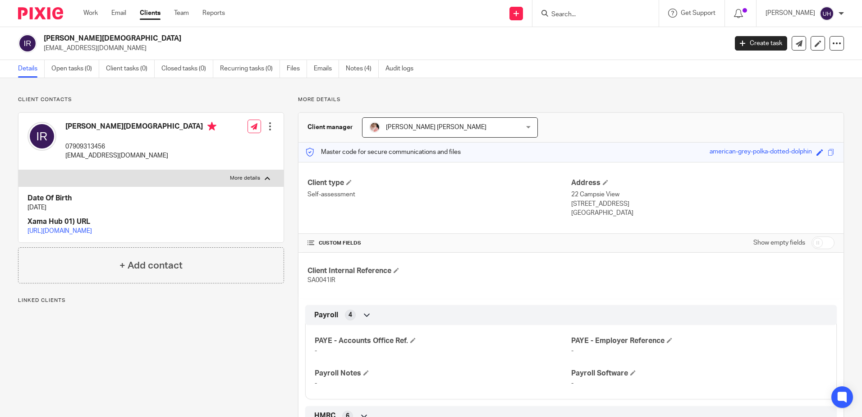  I want to click on a: Files, so click(297, 69).